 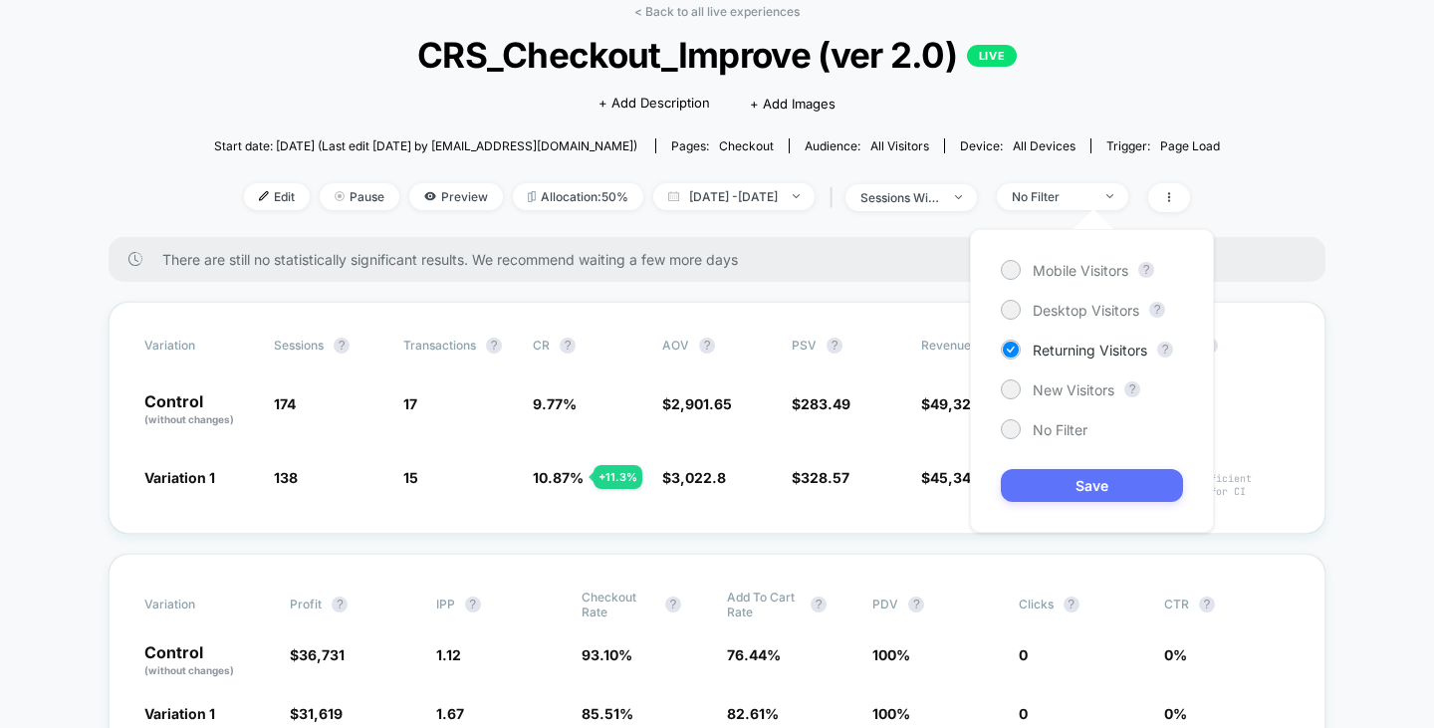 What do you see at coordinates (754, 654) in the screenshot?
I see `span: 76.44 %` at bounding box center [754, 654].